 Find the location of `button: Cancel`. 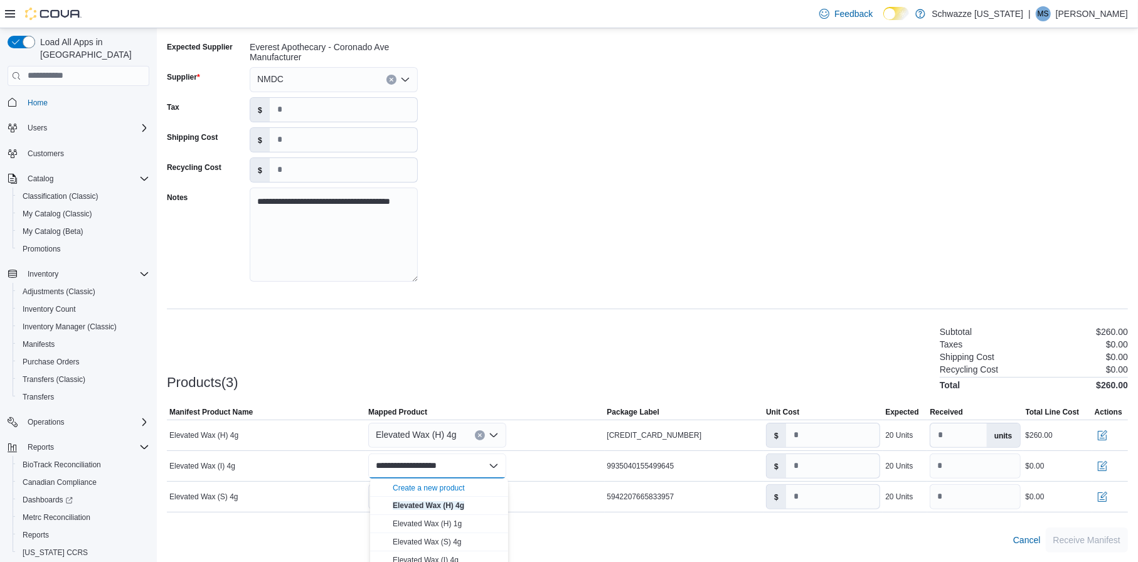

button: Cancel is located at coordinates (1027, 540).